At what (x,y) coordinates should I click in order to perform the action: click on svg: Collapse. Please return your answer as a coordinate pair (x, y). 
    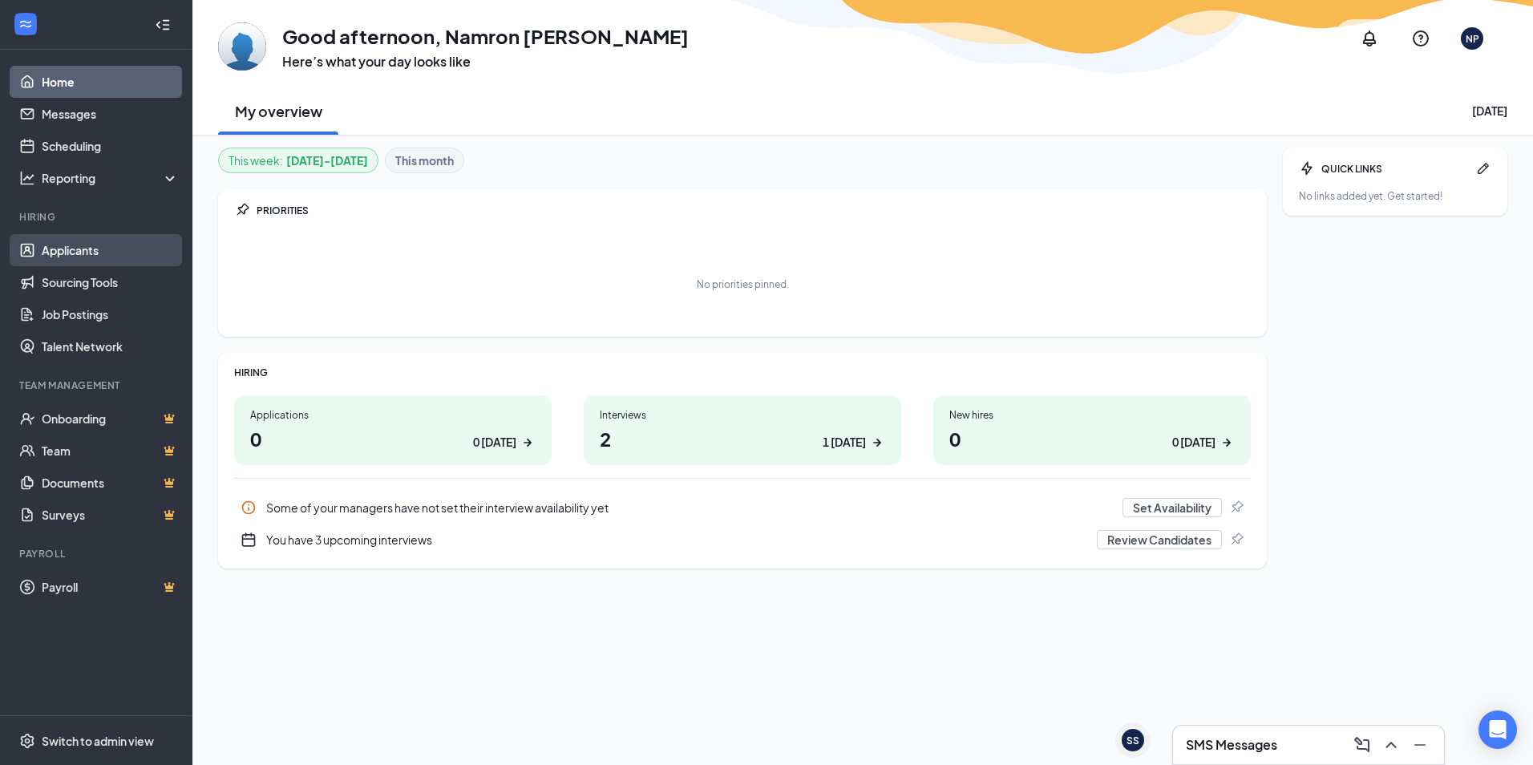
    Looking at the image, I should click on (163, 25).